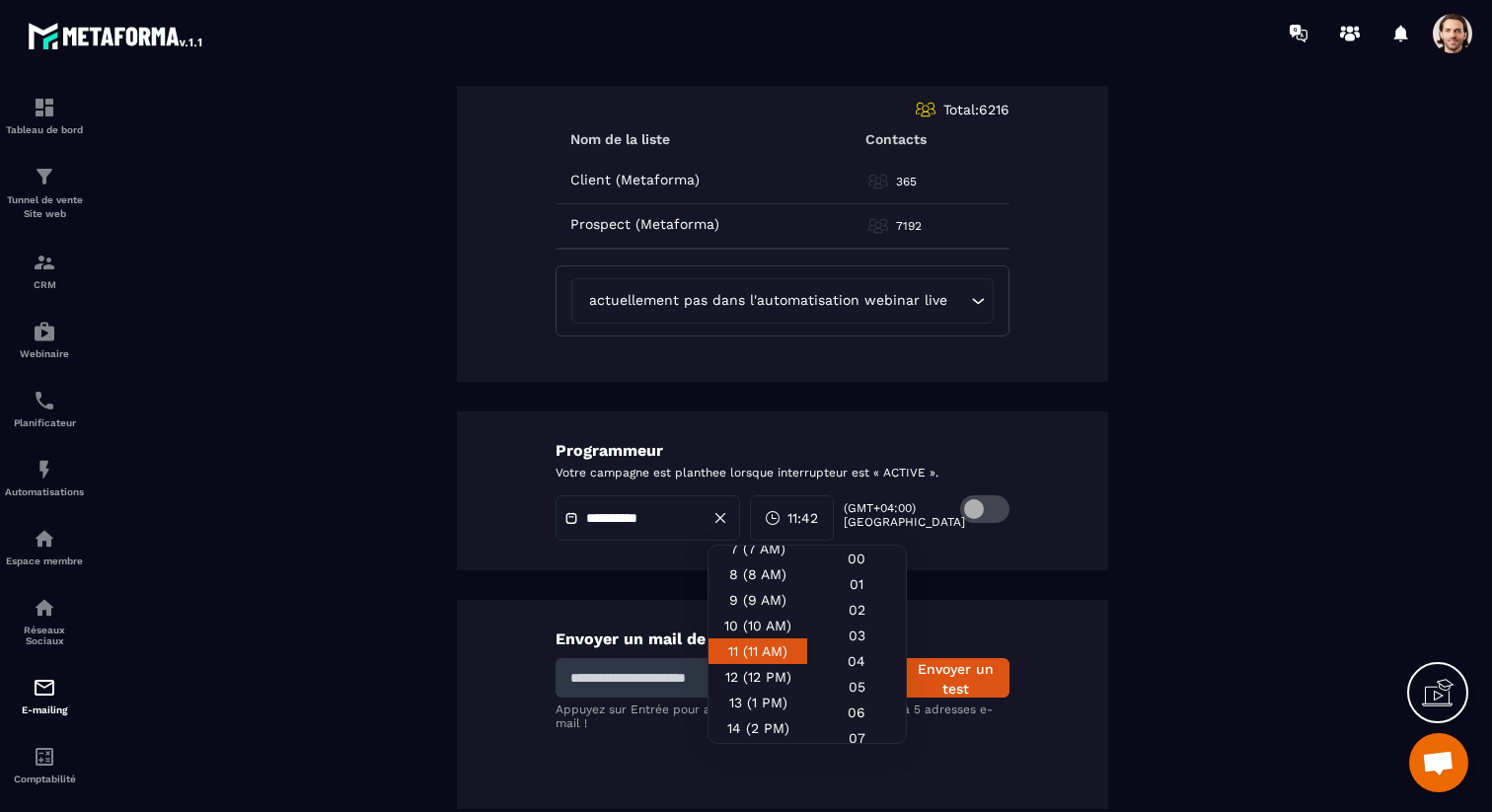  Describe the element at coordinates (44, 757) in the screenshot. I see `img: accountant` at that location.